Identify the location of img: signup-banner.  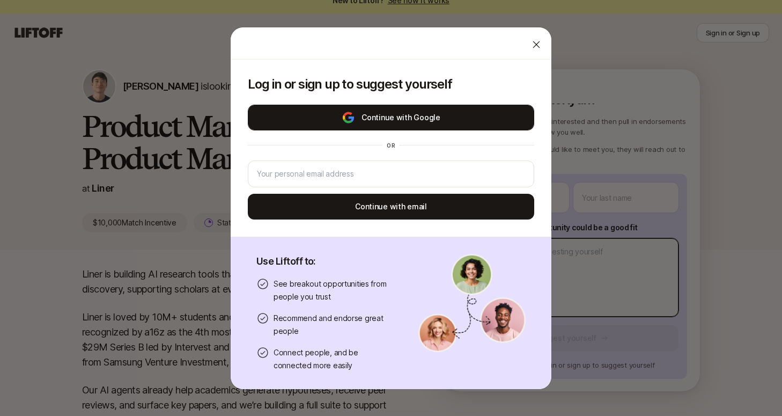
(472, 303).